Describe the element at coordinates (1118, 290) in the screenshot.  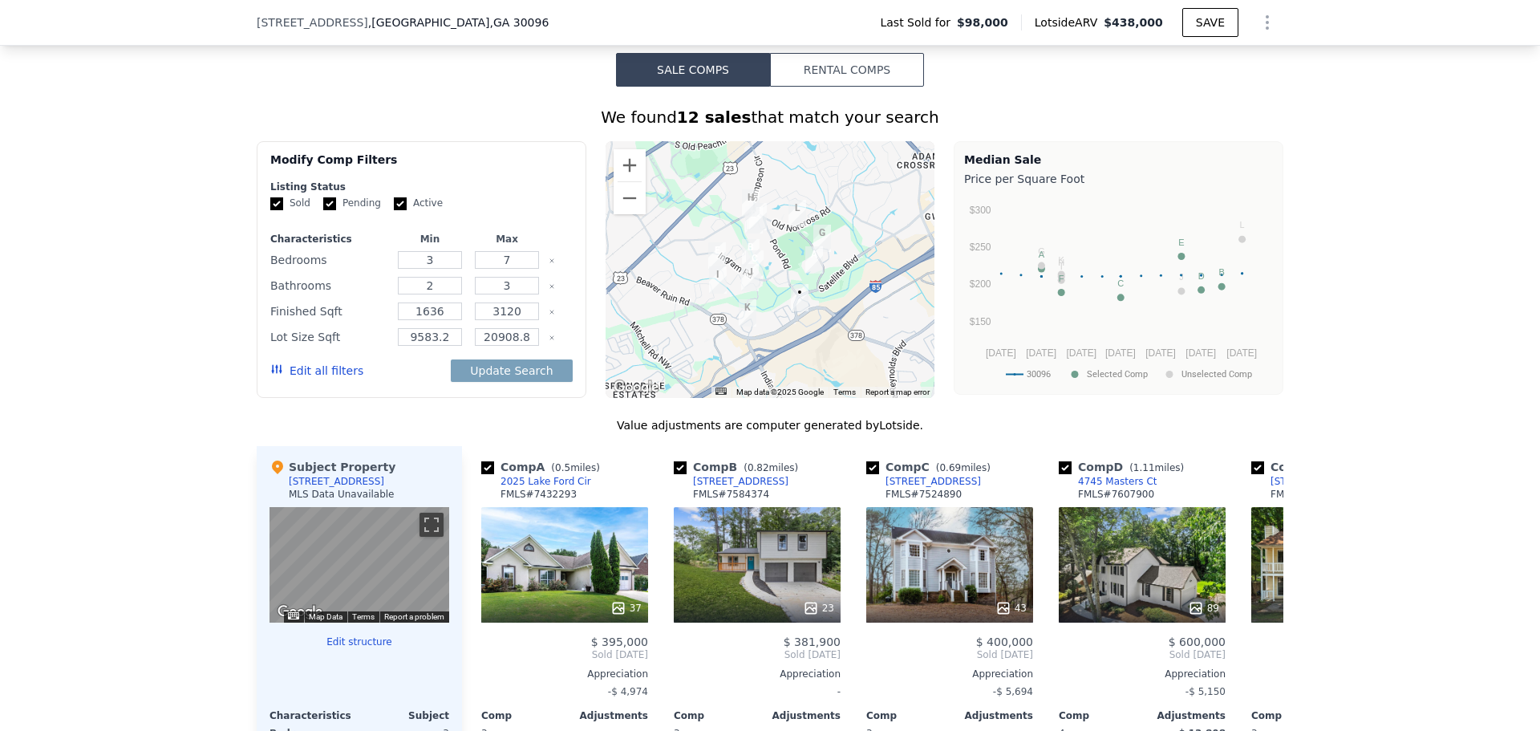
I see `svg: A chart.` at that location.